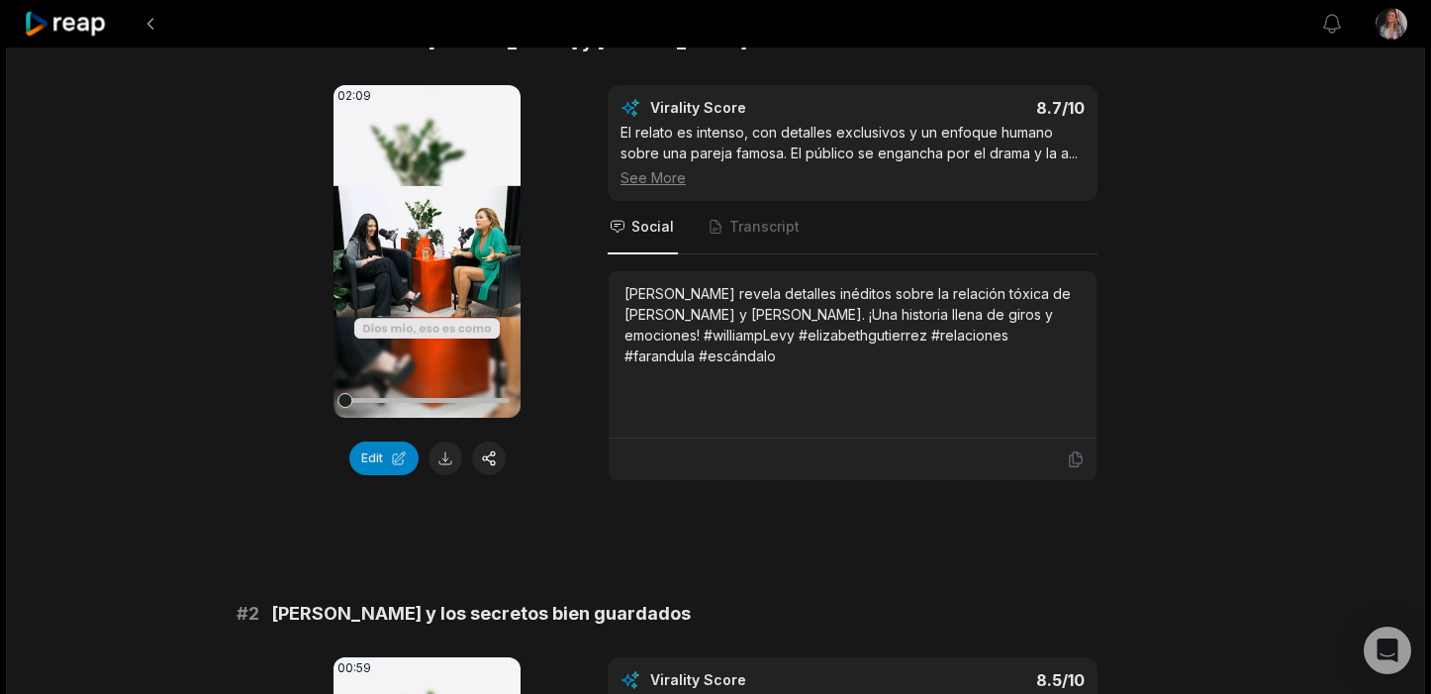 This screenshot has height=694, width=1431. Describe the element at coordinates (1388, 650) in the screenshot. I see `div: Open Intercom Messenger` at that location.